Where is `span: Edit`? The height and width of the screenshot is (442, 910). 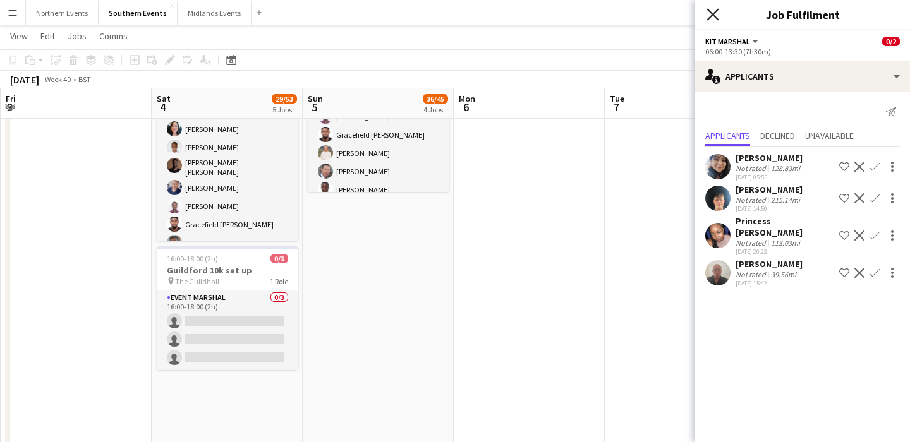 span: Edit is located at coordinates (47, 36).